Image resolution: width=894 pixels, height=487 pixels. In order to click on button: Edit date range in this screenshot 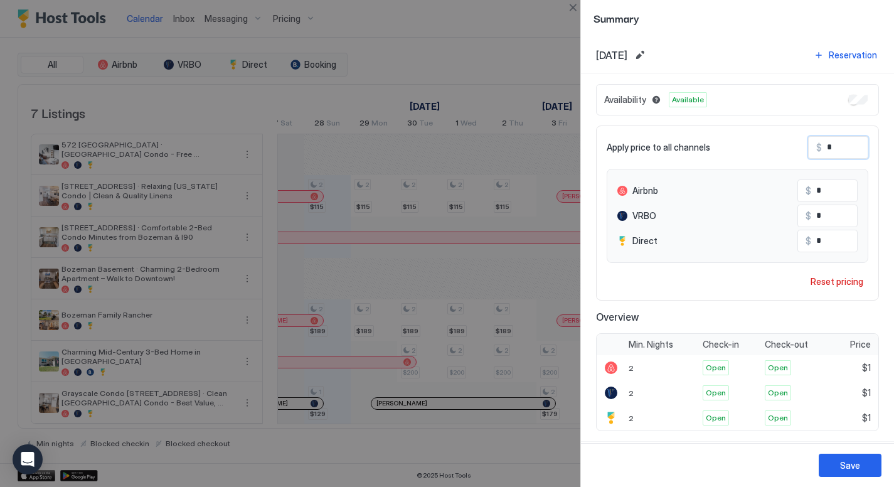, I will do `click(640, 55)`.